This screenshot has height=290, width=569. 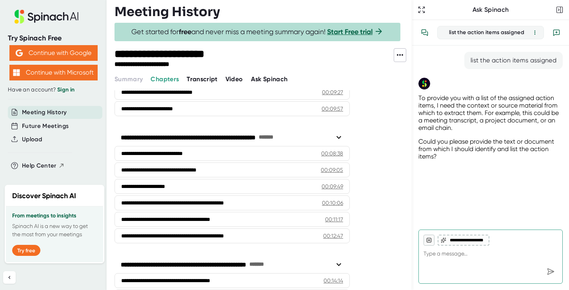 I want to click on button: Transcript, so click(x=202, y=79).